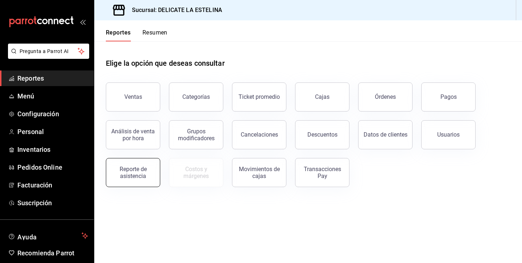  Describe the element at coordinates (174, 10) in the screenshot. I see `h3: Sucursal: DELICATE LA ESTELINA` at that location.